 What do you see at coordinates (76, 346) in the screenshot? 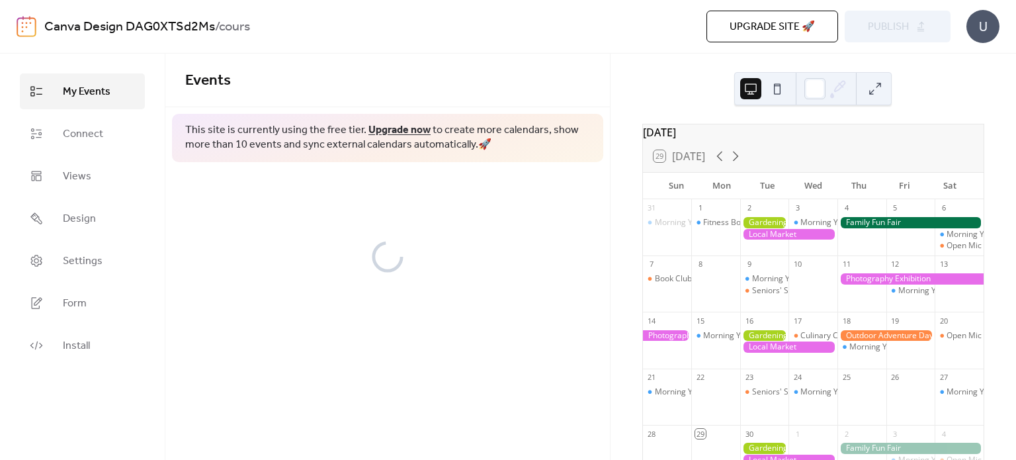
I see `span: Install` at bounding box center [76, 346].